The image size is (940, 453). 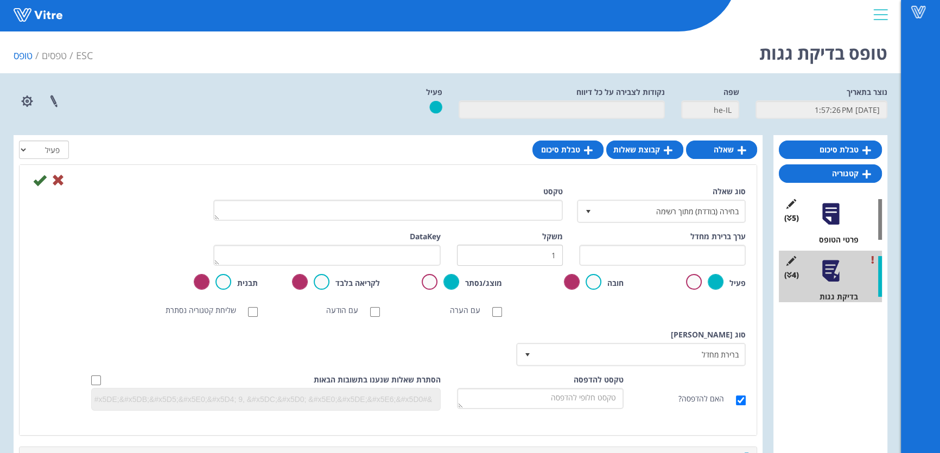 I want to click on label: נקודות לצבירה על כל דיווח, so click(x=620, y=92).